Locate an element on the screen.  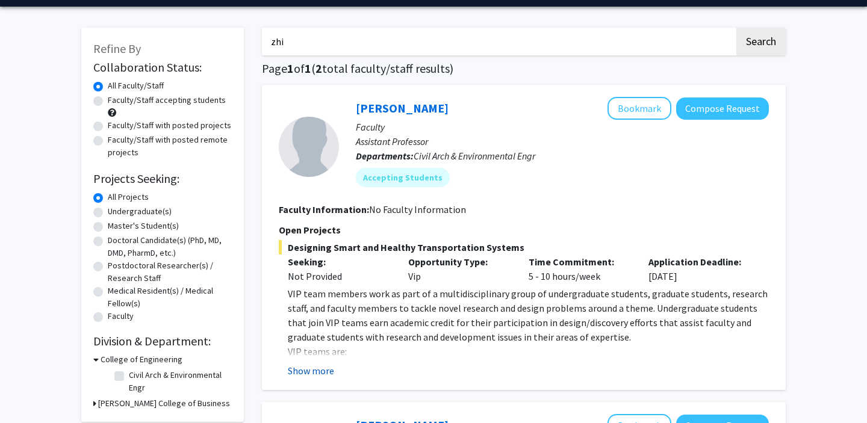
label: Civil Arch & Environmental Engr is located at coordinates (179, 382).